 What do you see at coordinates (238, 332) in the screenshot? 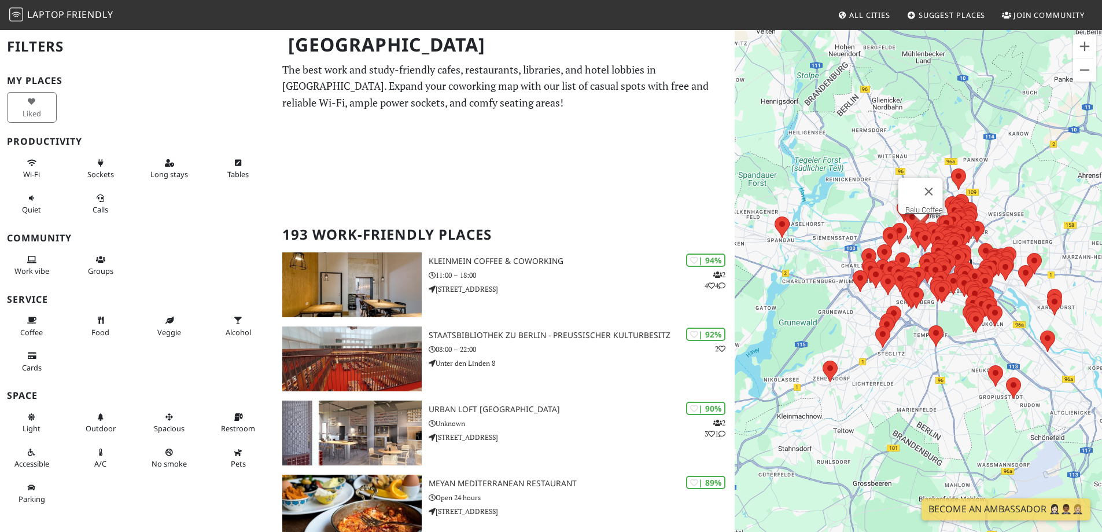
I see `span: Alcohol` at bounding box center [238, 332].